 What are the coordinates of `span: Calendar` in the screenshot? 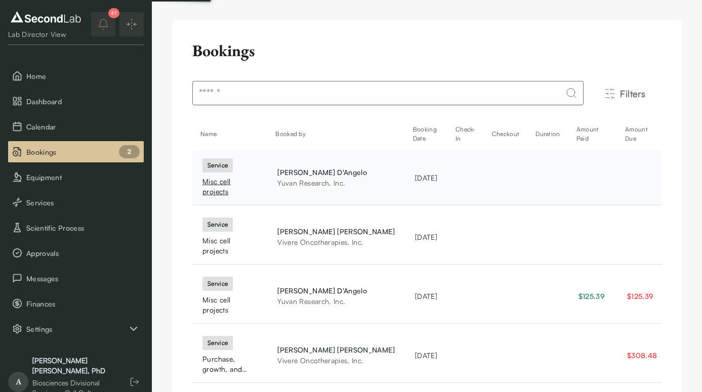 It's located at (83, 127).